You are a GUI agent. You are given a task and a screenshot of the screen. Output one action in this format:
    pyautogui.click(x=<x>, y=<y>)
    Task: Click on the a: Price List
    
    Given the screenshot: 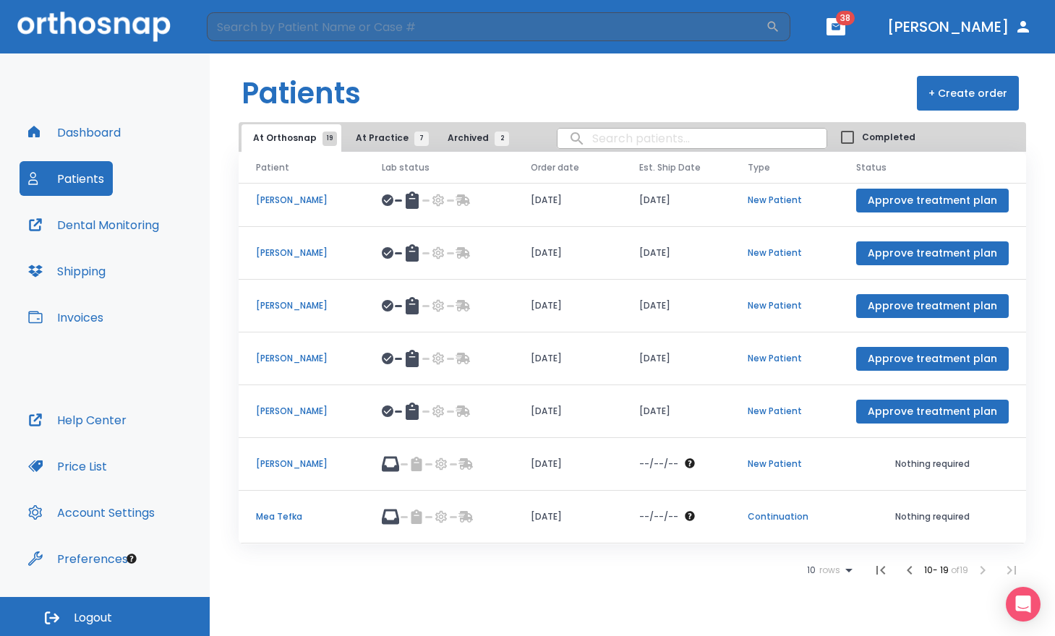 What is the action you would take?
    pyautogui.click(x=67, y=466)
    